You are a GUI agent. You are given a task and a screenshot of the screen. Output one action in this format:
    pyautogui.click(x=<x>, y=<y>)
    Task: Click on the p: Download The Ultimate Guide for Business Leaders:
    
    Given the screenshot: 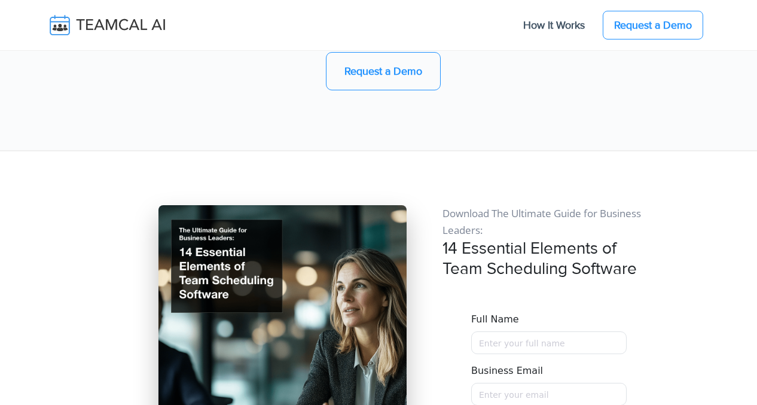 What is the action you would take?
    pyautogui.click(x=549, y=222)
    